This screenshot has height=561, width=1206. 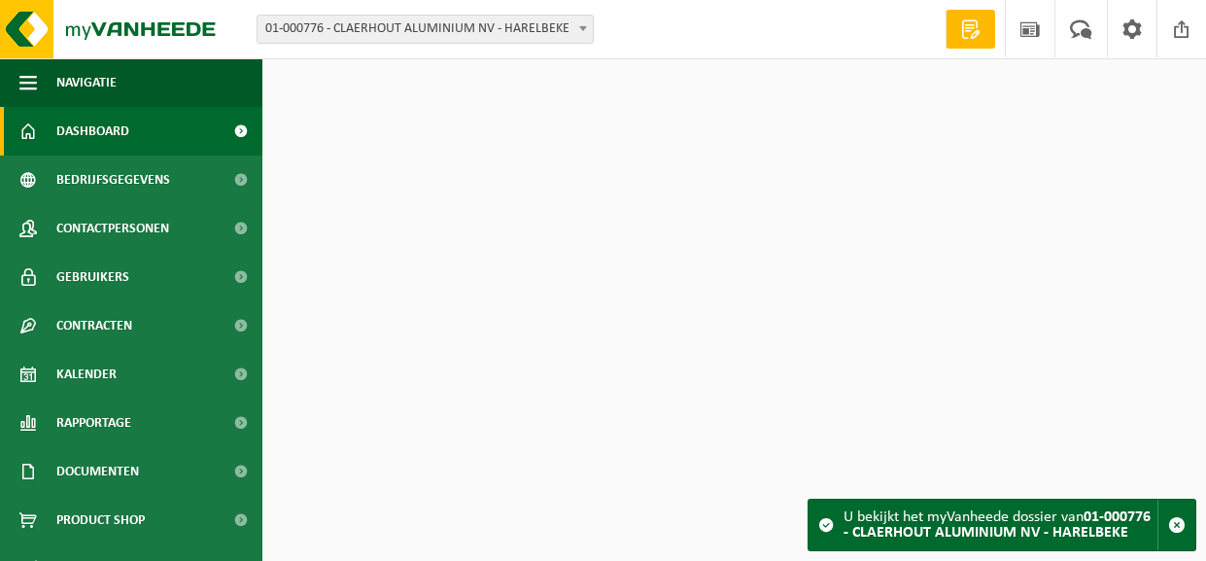 What do you see at coordinates (100, 520) in the screenshot?
I see `span: Product Shop` at bounding box center [100, 520].